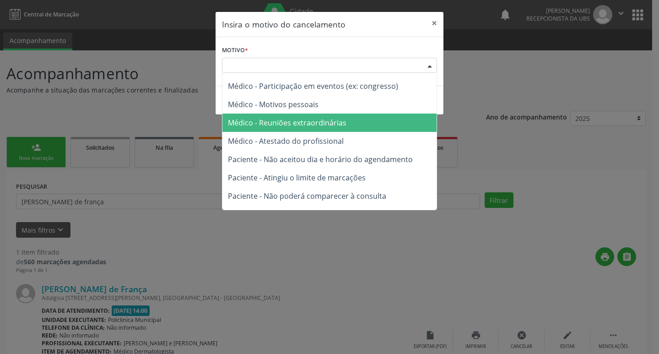 Image resolution: width=659 pixels, height=354 pixels. Describe the element at coordinates (235, 50) in the screenshot. I see `label: Motivo` at that location.